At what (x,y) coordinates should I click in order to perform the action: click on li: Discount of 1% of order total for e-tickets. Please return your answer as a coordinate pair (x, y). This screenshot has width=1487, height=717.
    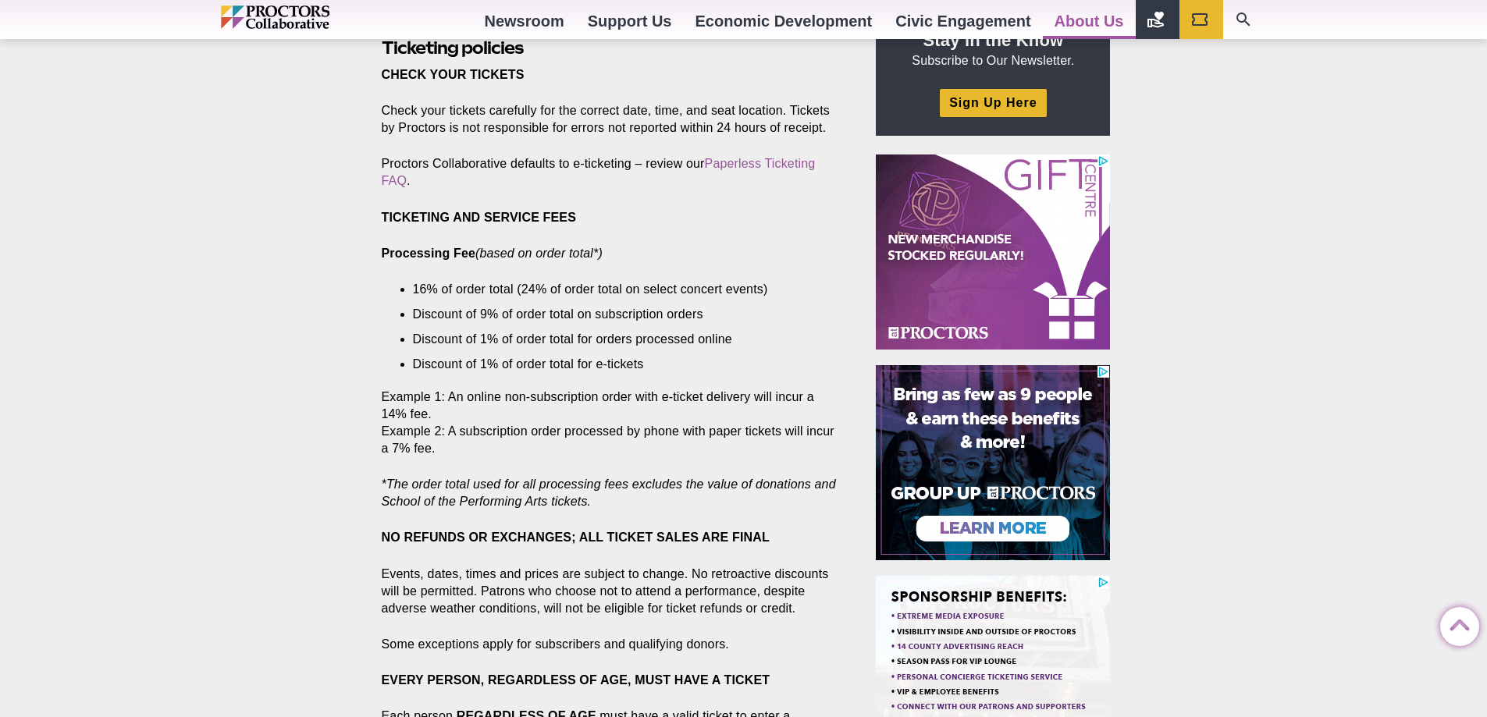
    Looking at the image, I should click on (615, 365).